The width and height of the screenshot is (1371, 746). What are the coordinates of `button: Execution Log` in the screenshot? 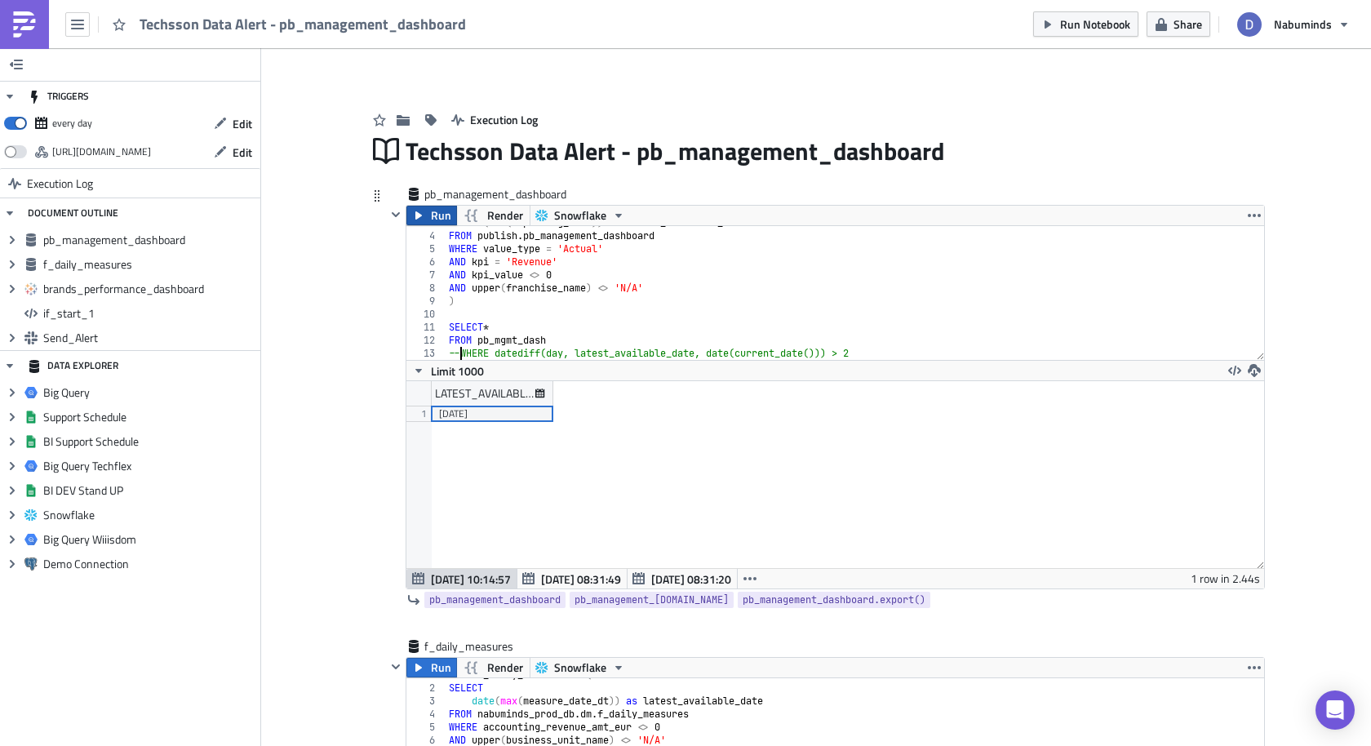 It's located at (495, 119).